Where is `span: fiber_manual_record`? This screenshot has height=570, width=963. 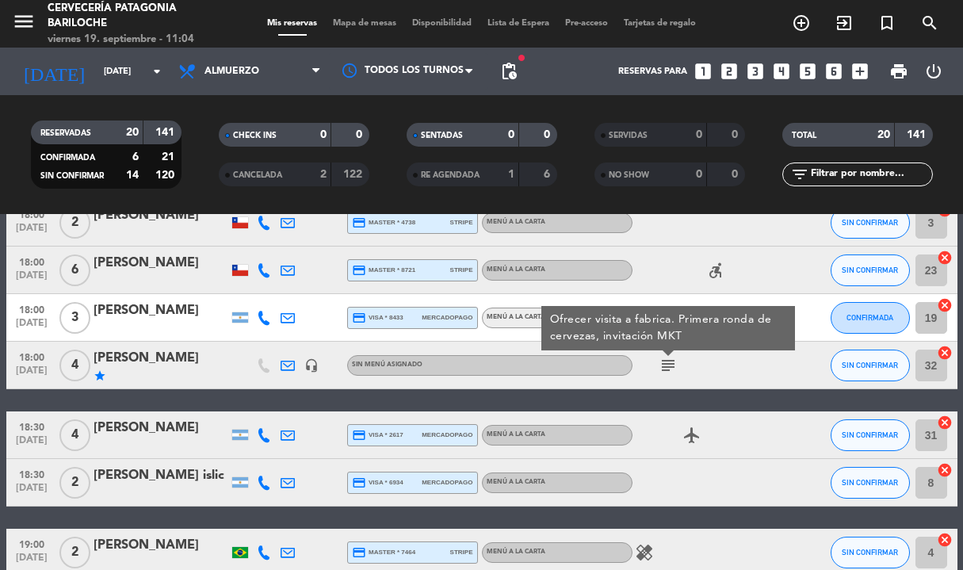
span: fiber_manual_record is located at coordinates (522, 58).